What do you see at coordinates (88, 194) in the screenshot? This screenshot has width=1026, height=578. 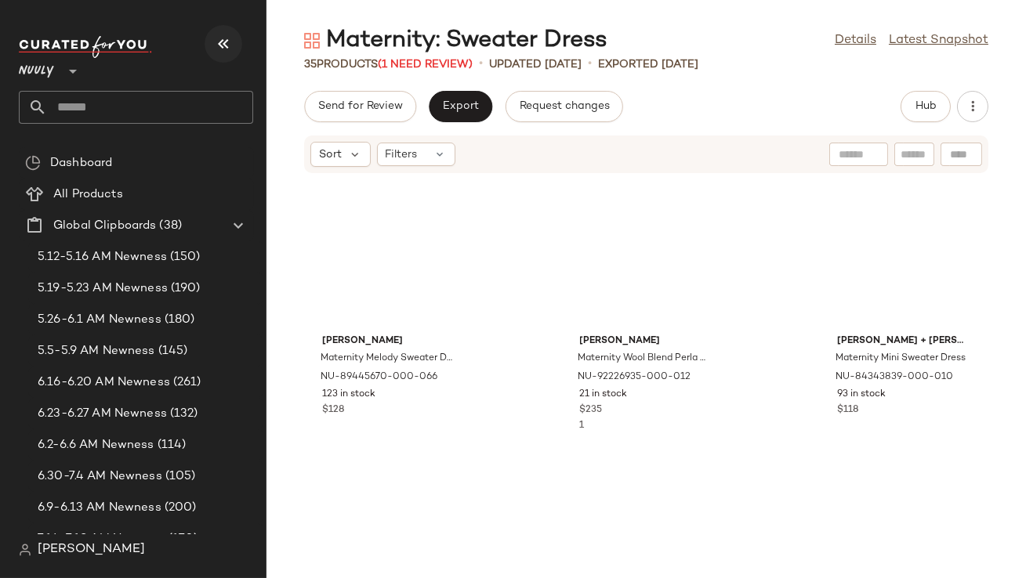 I see `span: All Products` at bounding box center [88, 194].